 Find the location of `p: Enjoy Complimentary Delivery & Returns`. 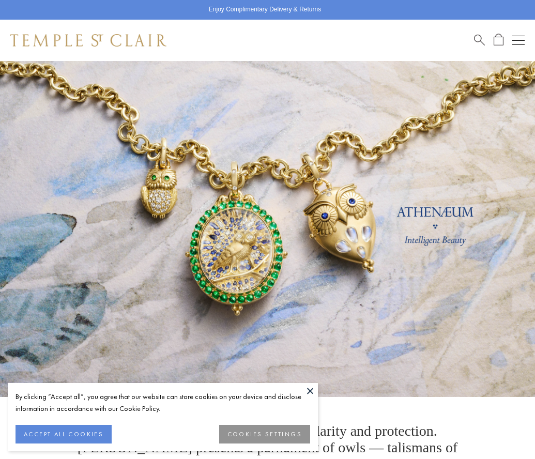

p: Enjoy Complimentary Delivery & Returns is located at coordinates (265, 10).